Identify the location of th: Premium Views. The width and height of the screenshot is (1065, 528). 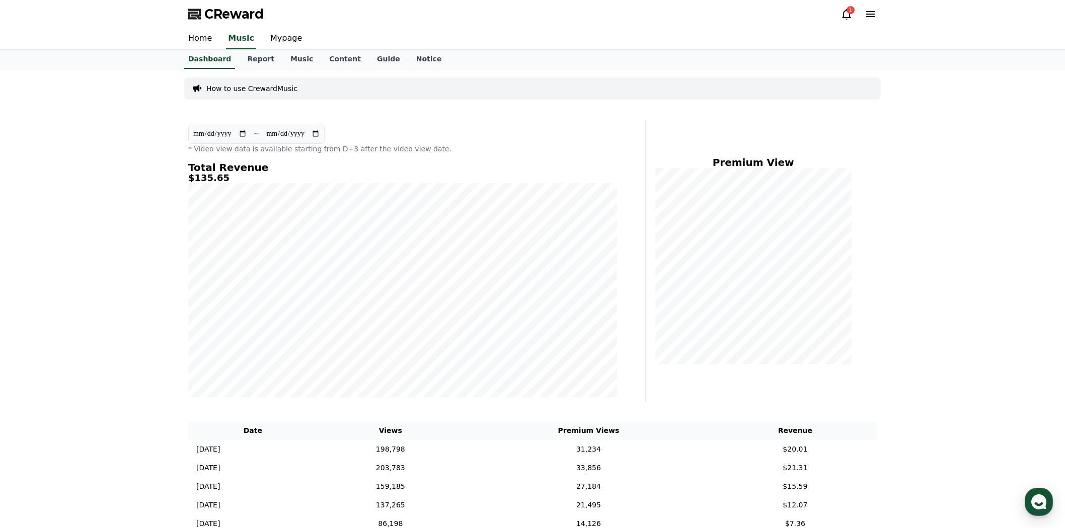
(588, 431).